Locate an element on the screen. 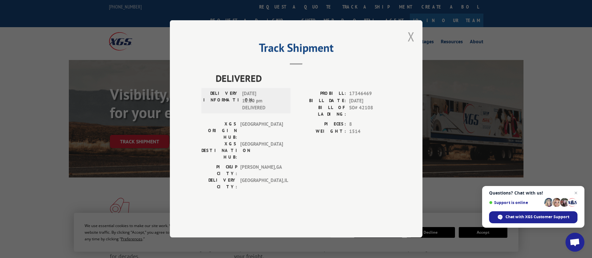 The height and width of the screenshot is (258, 592). label: PIECES: is located at coordinates (321, 124).